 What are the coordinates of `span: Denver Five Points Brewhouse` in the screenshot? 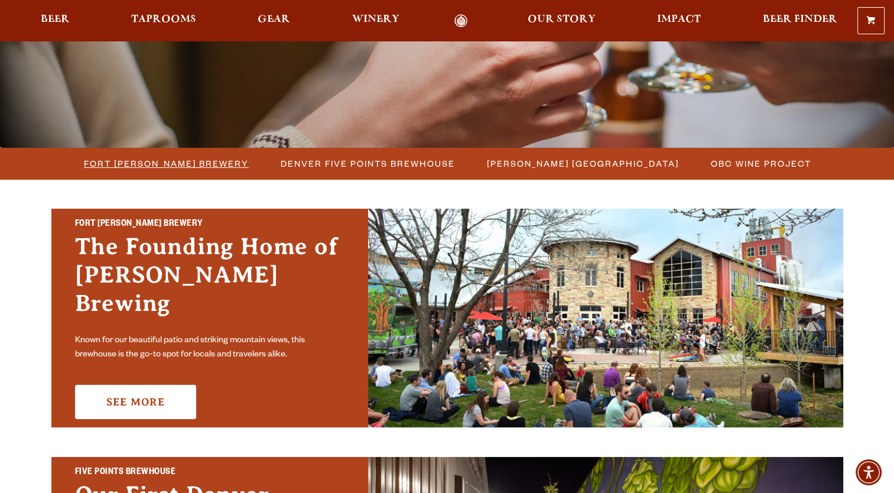 It's located at (367, 163).